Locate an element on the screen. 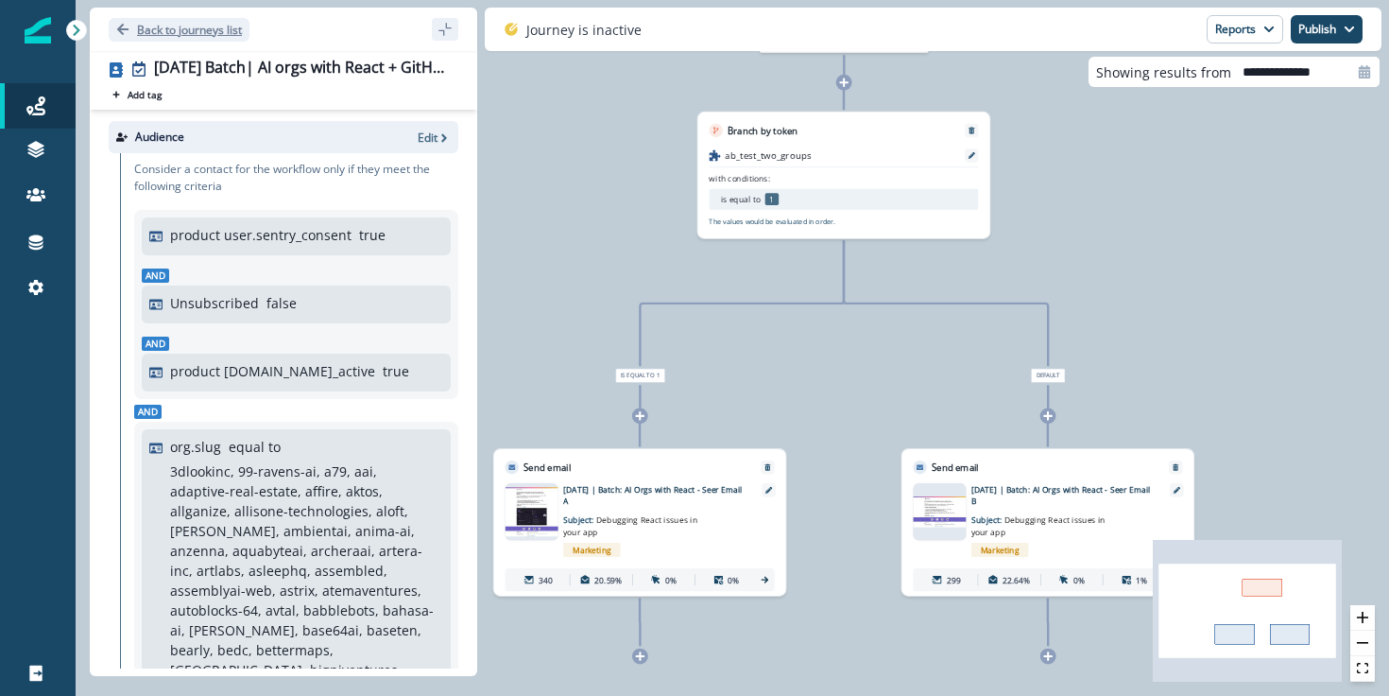 The width and height of the screenshot is (1389, 696). p: is equal to is located at coordinates (741, 198).